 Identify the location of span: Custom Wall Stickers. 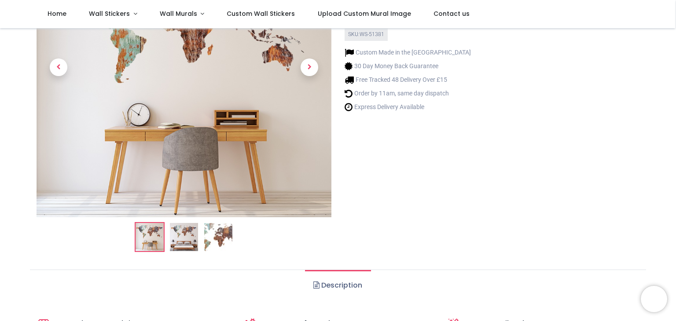
(260, 14).